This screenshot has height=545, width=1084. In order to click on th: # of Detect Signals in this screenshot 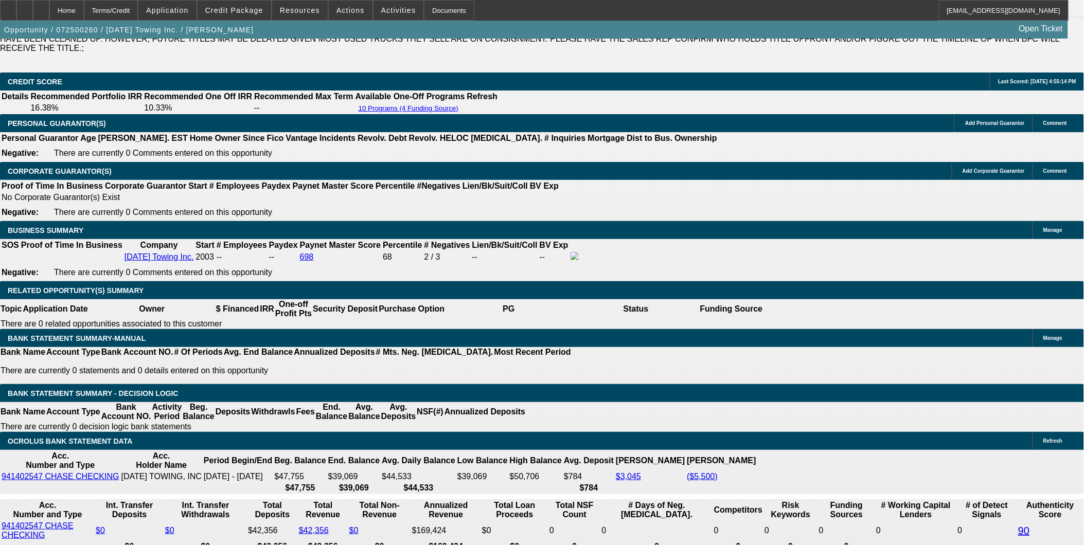, I will do `click(988, 510)`.